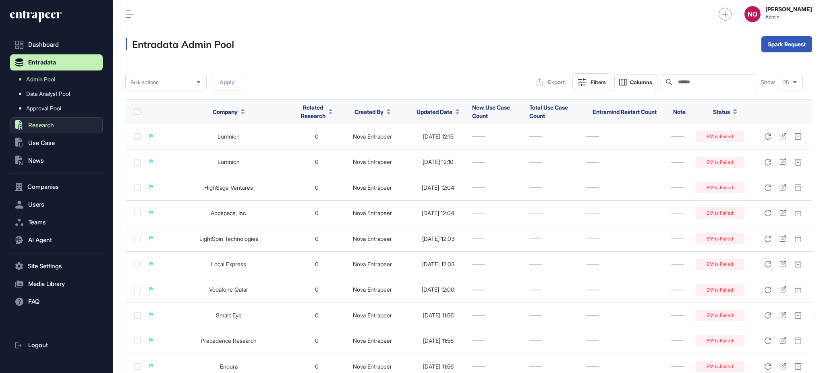 The image size is (825, 373). What do you see at coordinates (680, 112) in the screenshot?
I see `span: Note` at bounding box center [680, 112].